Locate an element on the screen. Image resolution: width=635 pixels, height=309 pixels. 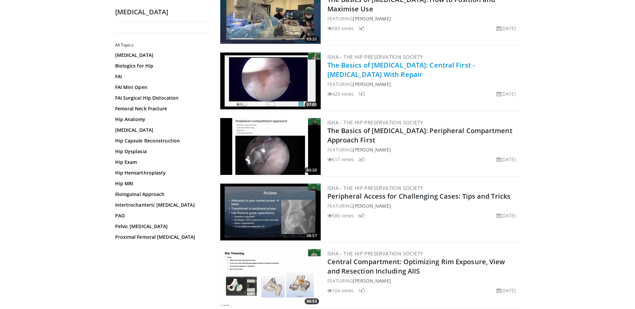
li: 6 is located at coordinates (362, 216).